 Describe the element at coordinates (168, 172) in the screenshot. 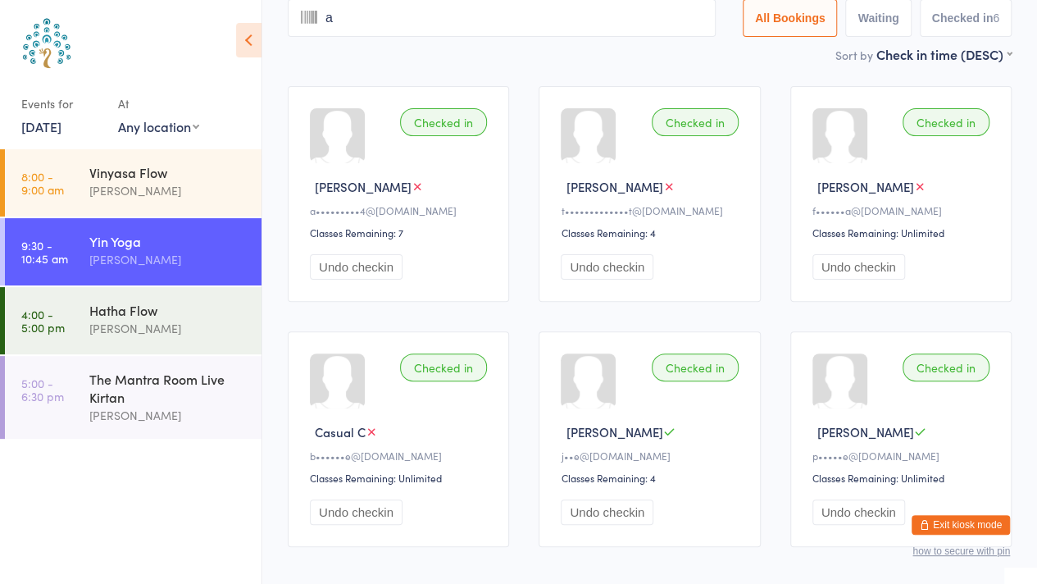

I see `div: Vinyasa Flow` at that location.